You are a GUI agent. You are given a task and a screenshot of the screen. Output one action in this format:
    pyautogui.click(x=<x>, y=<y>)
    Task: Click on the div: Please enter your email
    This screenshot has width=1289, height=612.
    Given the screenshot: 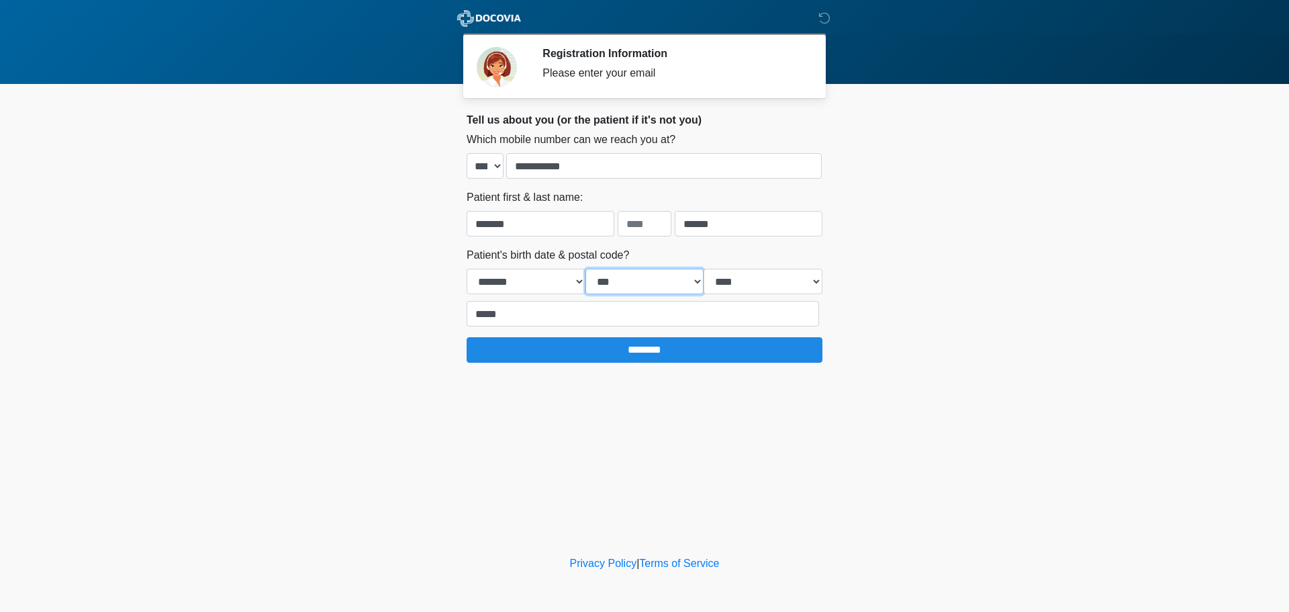 What is the action you would take?
    pyautogui.click(x=672, y=73)
    